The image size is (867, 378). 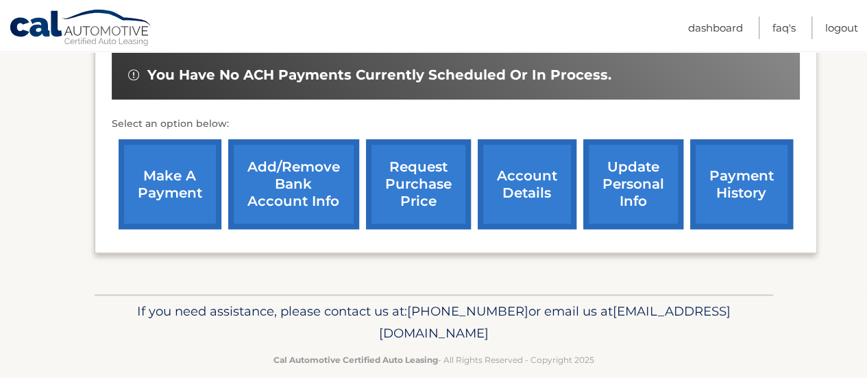 What do you see at coordinates (134, 75) in the screenshot?
I see `img: alert-white.svg` at bounding box center [134, 75].